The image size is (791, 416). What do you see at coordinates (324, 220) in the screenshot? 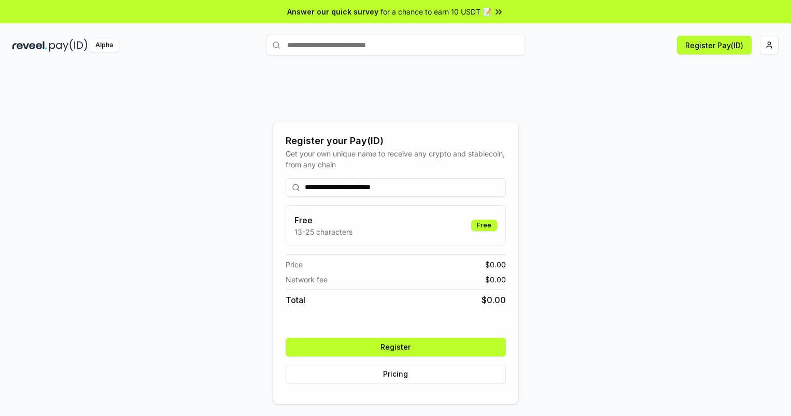
I see `h3: Free` at bounding box center [324, 220].